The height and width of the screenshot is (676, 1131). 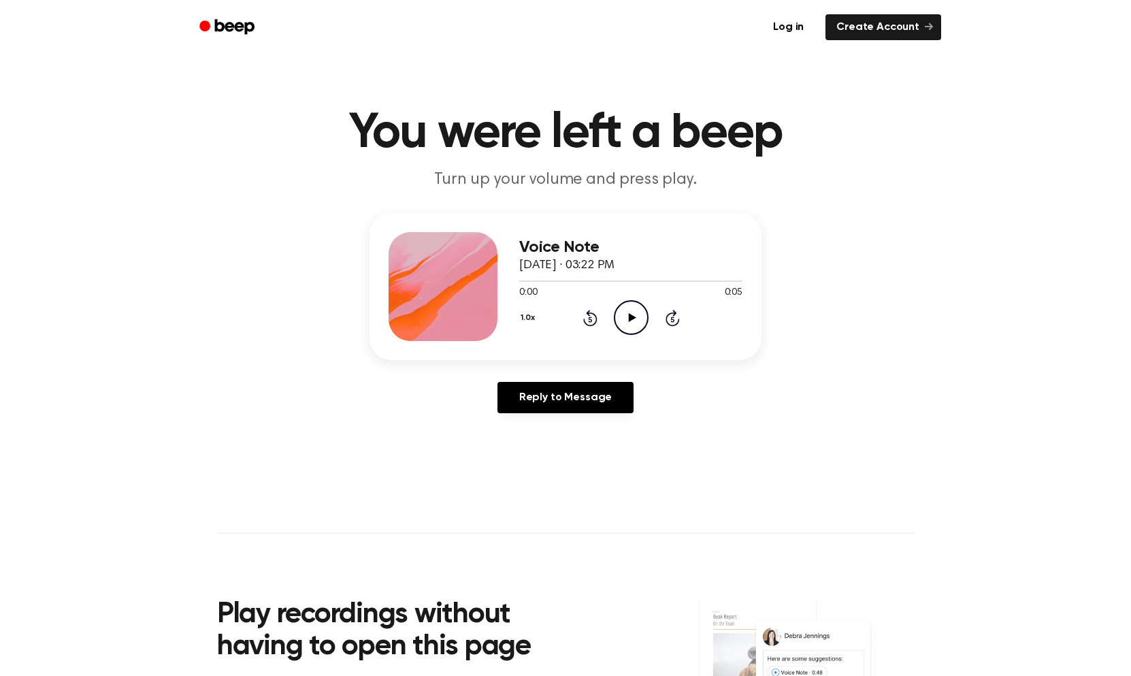 What do you see at coordinates (529, 318) in the screenshot?
I see `button: 1.0x` at bounding box center [529, 318].